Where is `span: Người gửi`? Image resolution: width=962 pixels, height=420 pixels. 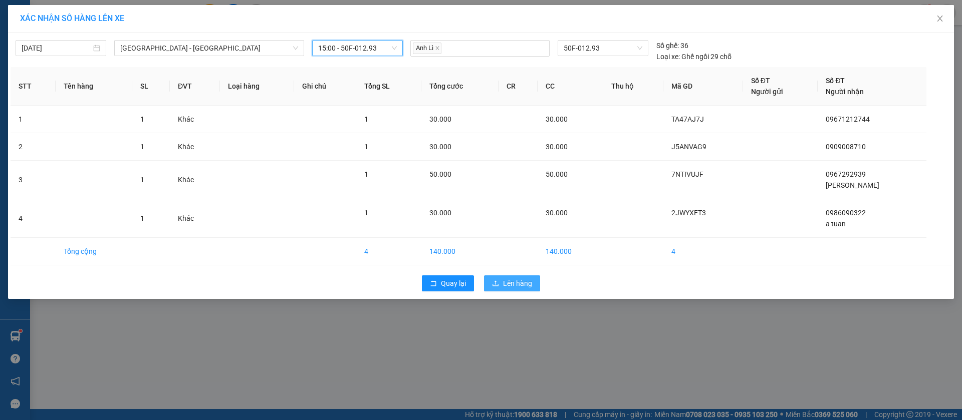 span: Người gửi is located at coordinates (767, 92).